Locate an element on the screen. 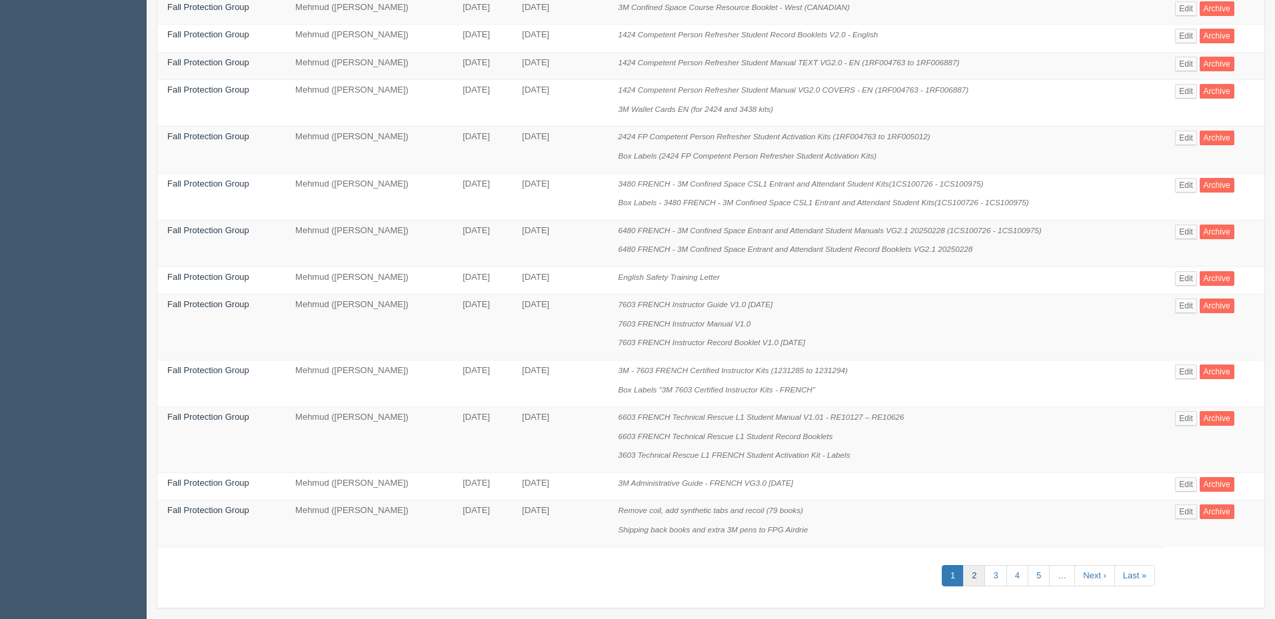 This screenshot has height=619, width=1275. i: Box Labels - 3480 FRENCH - 3M Confined Space CSL1 Entrant and Attendant Student Kits(1CS100726 - ... is located at coordinates (823, 202).